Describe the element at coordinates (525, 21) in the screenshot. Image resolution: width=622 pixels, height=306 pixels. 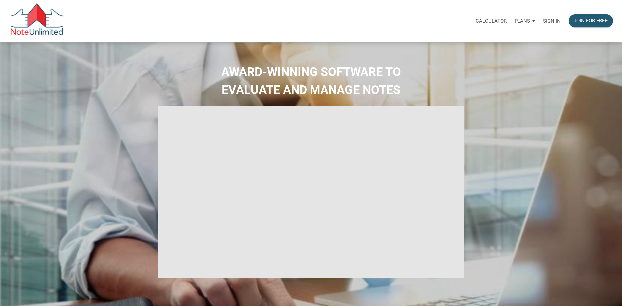
I see `button: Plans` at that location.